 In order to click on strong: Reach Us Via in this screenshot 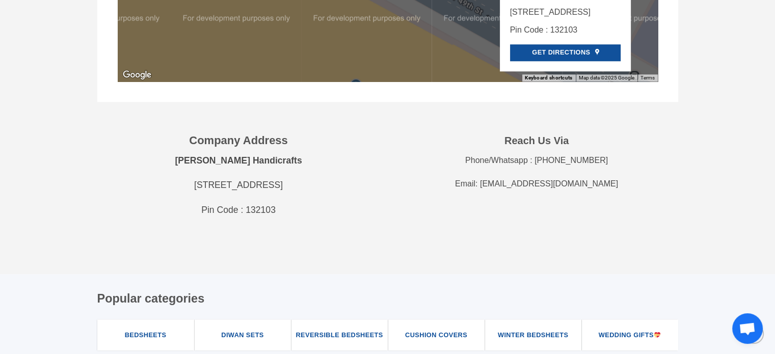, I will do `click(537, 141)`.